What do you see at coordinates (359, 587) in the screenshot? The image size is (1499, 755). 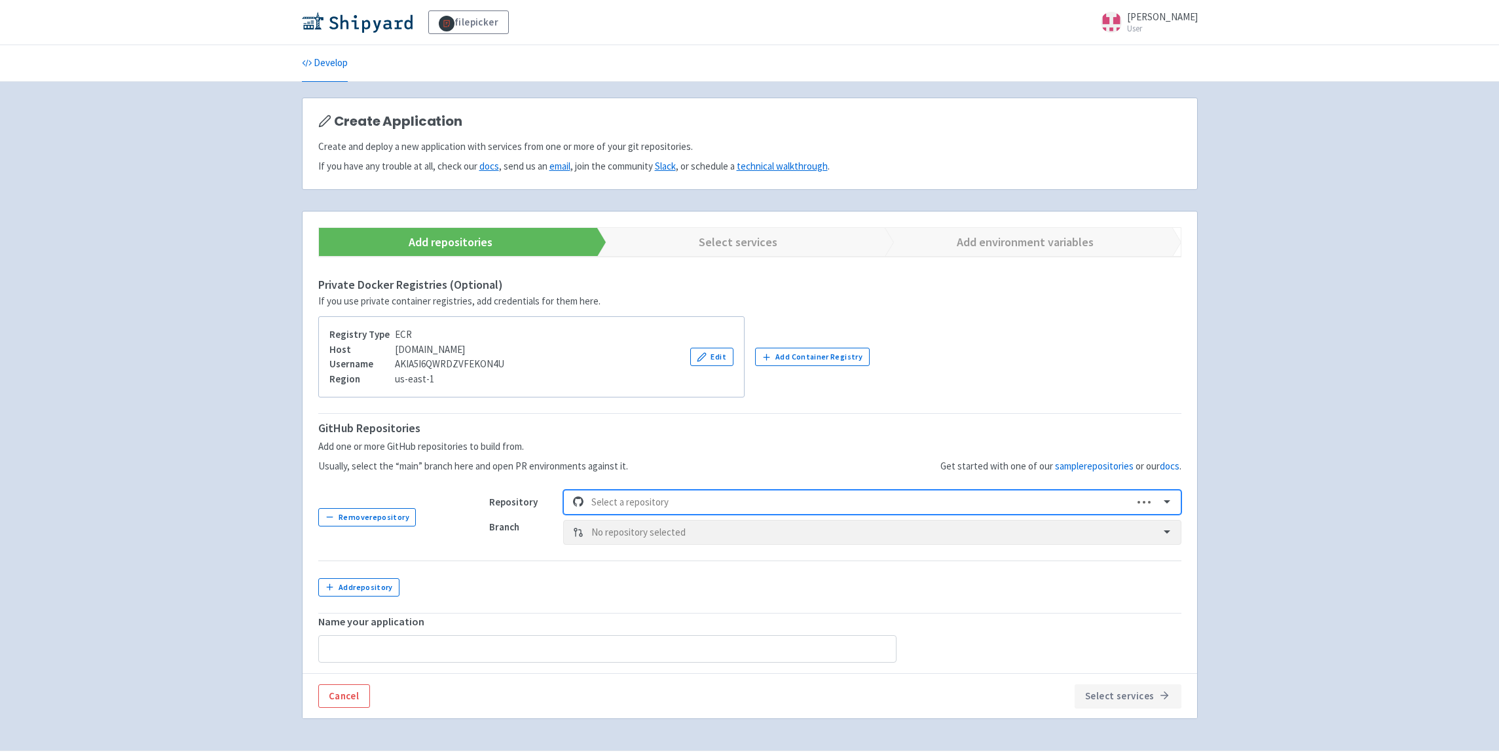 I see `button: Addrepository` at bounding box center [359, 587].